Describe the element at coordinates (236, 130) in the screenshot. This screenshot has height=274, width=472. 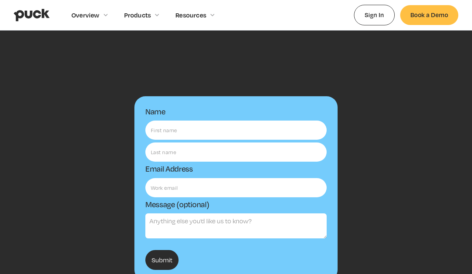
I see `input: First name` at that location.